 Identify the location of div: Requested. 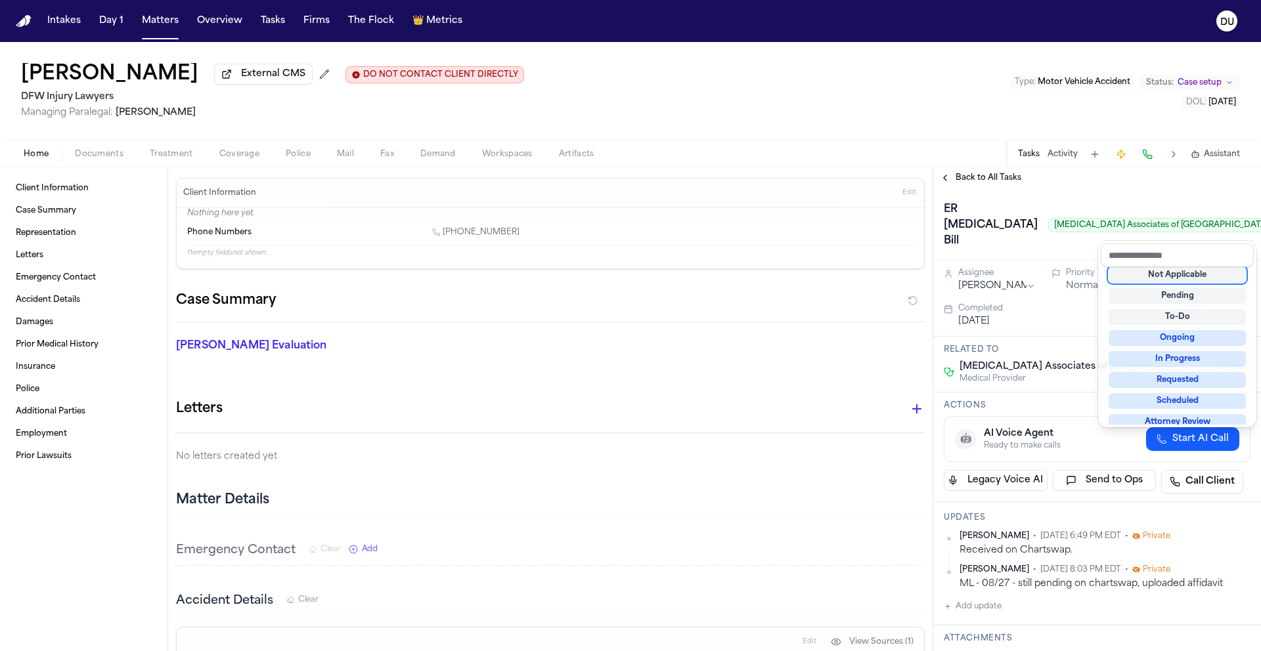
(1177, 380).